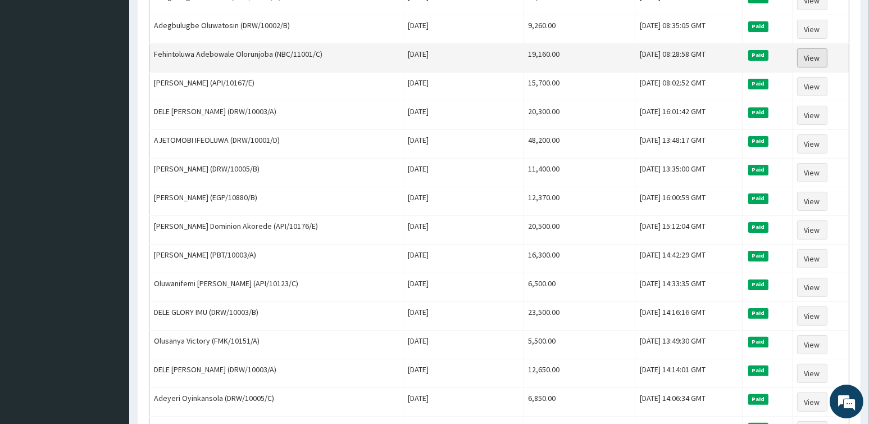 The image size is (869, 424). I want to click on div: Chat with us now, so click(124, 70).